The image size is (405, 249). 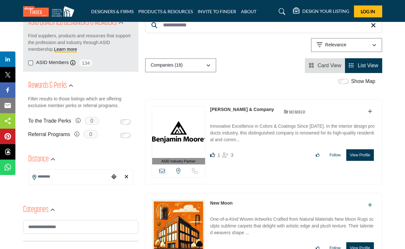 What do you see at coordinates (166, 11) in the screenshot?
I see `a: PRODUCTS & RESOURCES` at bounding box center [166, 11].